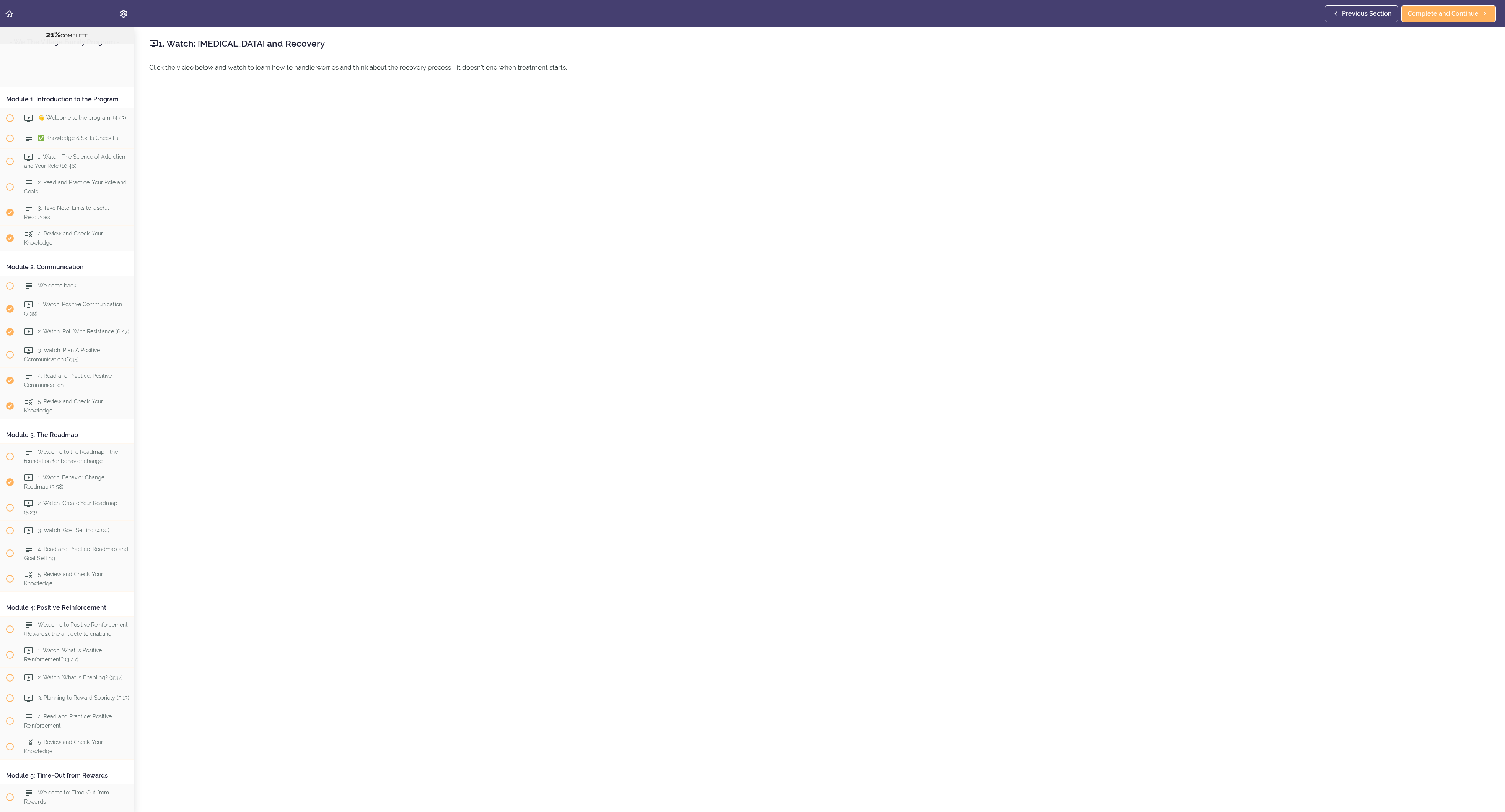  Describe the element at coordinates (62, 654) in the screenshot. I see `span: 1. Watch: What is Positive Reinforcement? (3:47)` at that location.